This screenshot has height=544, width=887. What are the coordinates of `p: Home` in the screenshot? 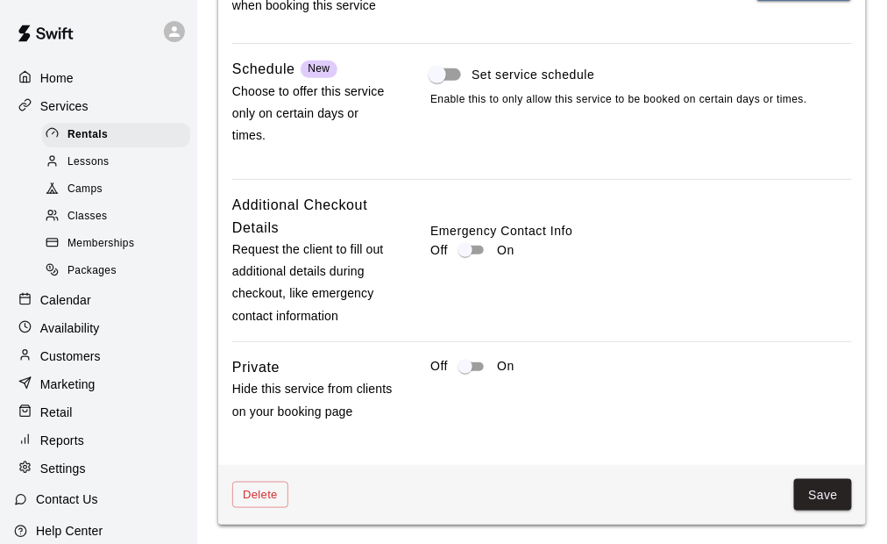 It's located at (57, 78).